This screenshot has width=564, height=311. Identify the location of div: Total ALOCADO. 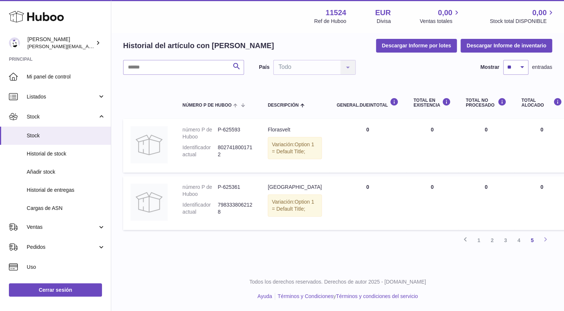
(542, 103).